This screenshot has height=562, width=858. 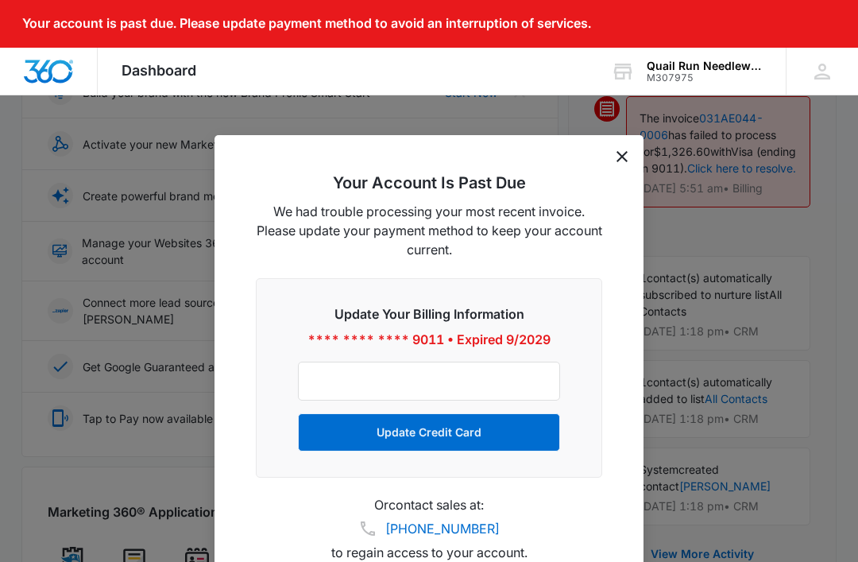 What do you see at coordinates (429, 432) in the screenshot?
I see `button: Update Credit Card` at bounding box center [429, 432].